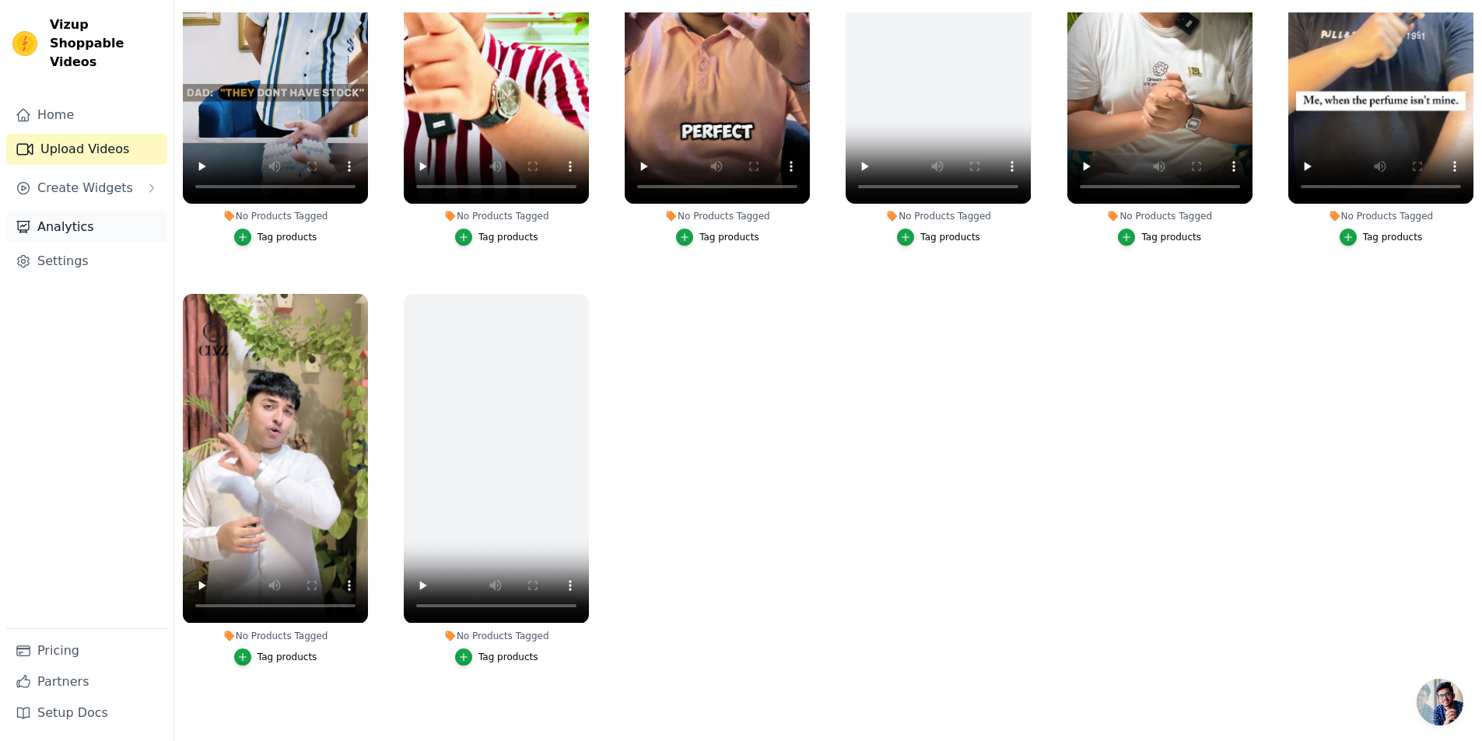  Describe the element at coordinates (105, 44) in the screenshot. I see `span: Vizup Shoppable Videos` at that location.